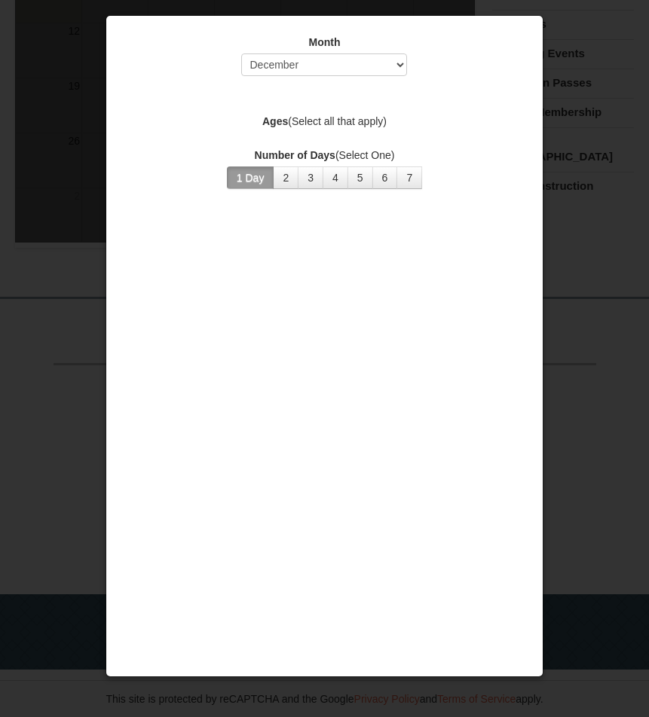  Describe the element at coordinates (250, 178) in the screenshot. I see `button: 1 Day` at that location.